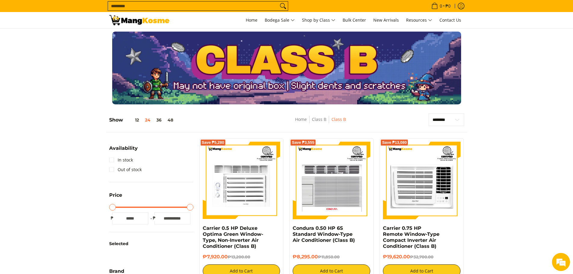 This screenshot has width=573, height=274. What do you see at coordinates (280, 20) in the screenshot?
I see `span: Bodega Sale` at bounding box center [280, 20].